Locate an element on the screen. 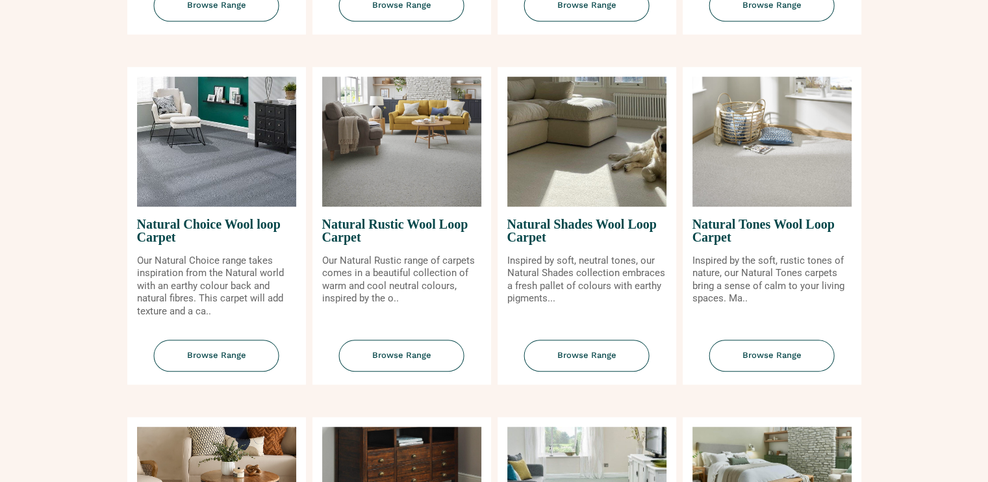 This screenshot has width=988, height=482. span: Natural Choice Wool loop Carpet is located at coordinates (216, 230).